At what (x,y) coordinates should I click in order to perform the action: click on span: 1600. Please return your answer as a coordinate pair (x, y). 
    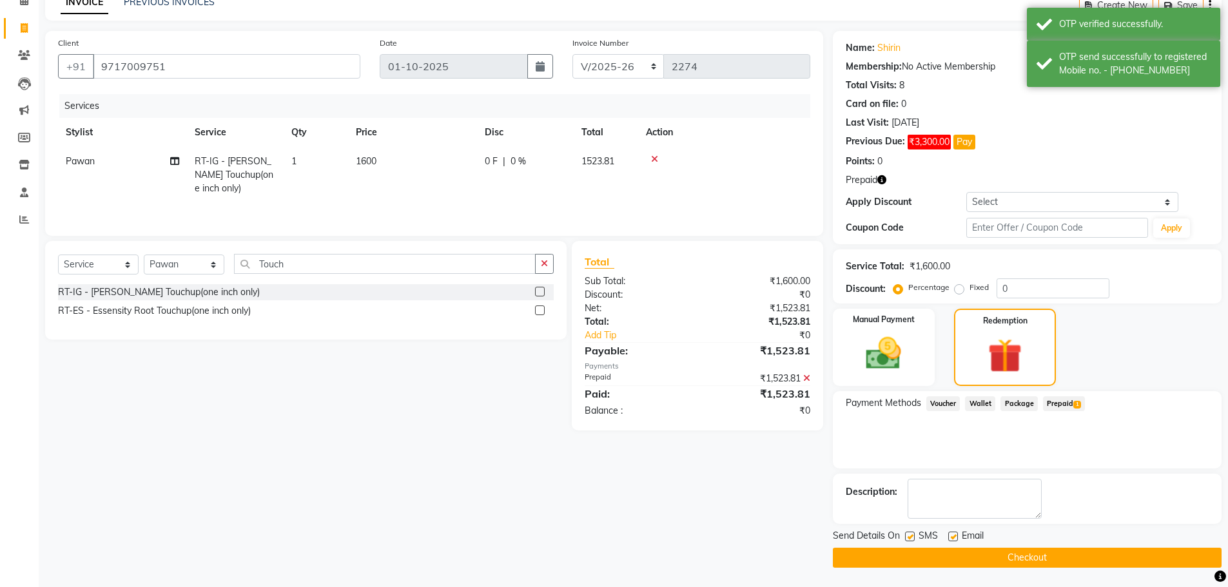
    Looking at the image, I should click on (366, 161).